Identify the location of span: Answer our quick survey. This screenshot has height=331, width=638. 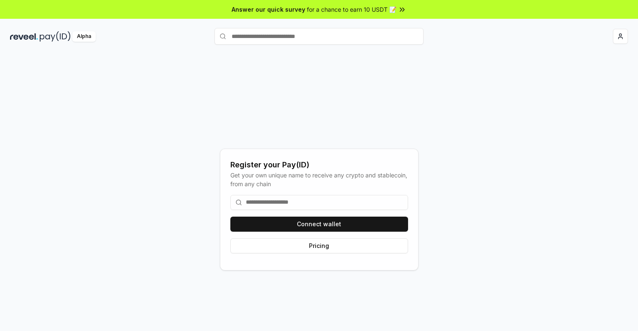
(268, 9).